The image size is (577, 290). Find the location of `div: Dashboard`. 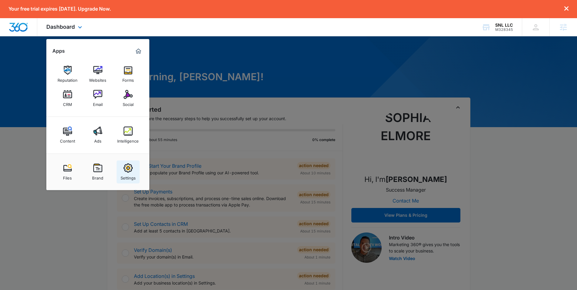

div: Dashboard is located at coordinates (65, 27).